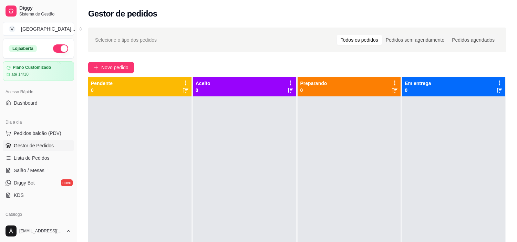  I want to click on article: Plano Customizado, so click(32, 67).